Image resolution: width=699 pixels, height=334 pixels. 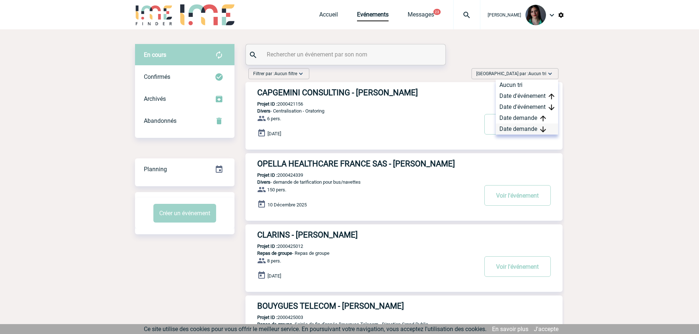 What do you see at coordinates (185, 169) in the screenshot?
I see `div: Retrouvez ici tous vos événements organisés par date et état d'avancement` at bounding box center [185, 169].